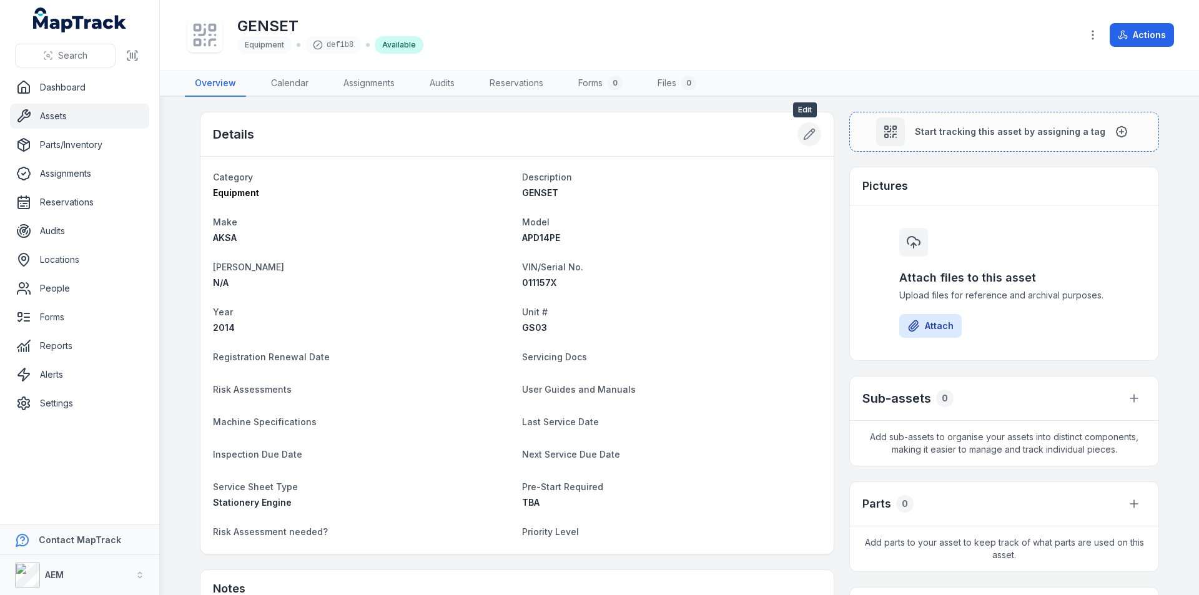 This screenshot has height=595, width=1199. I want to click on span: Machine Specifications, so click(265, 422).